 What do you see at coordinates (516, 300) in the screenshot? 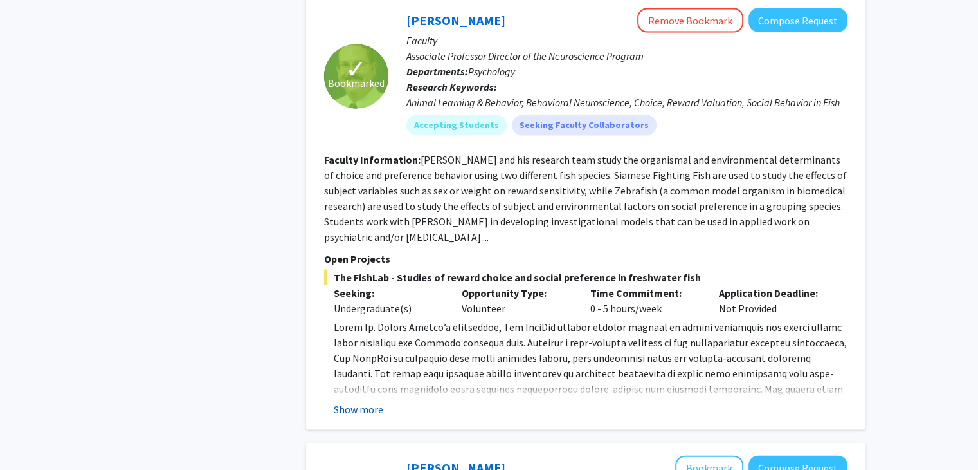
I see `div: Volunteer` at bounding box center [516, 300].